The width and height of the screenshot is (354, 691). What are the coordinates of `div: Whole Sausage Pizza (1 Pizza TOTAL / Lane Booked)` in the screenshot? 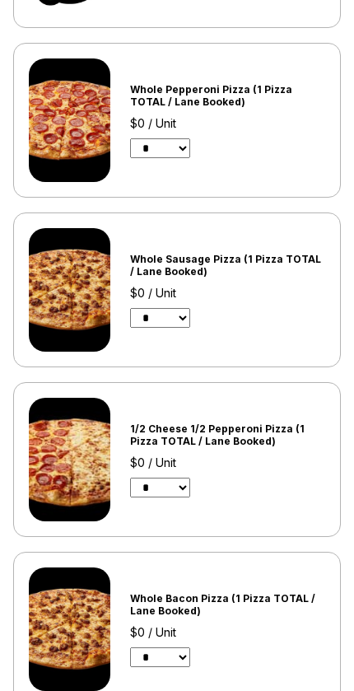 It's located at (227, 265).